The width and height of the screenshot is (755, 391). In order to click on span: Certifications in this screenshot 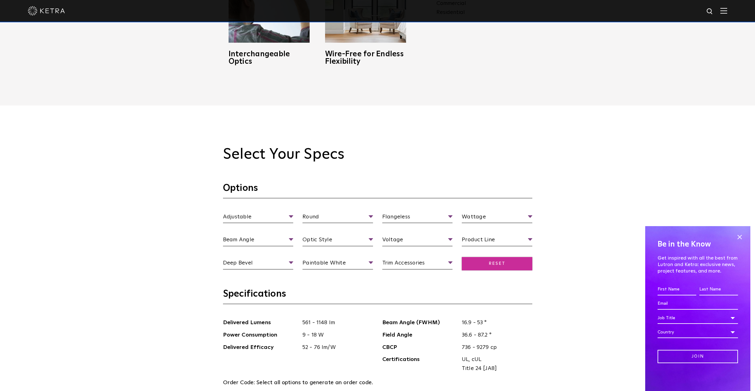, I will do `click(420, 364)`.